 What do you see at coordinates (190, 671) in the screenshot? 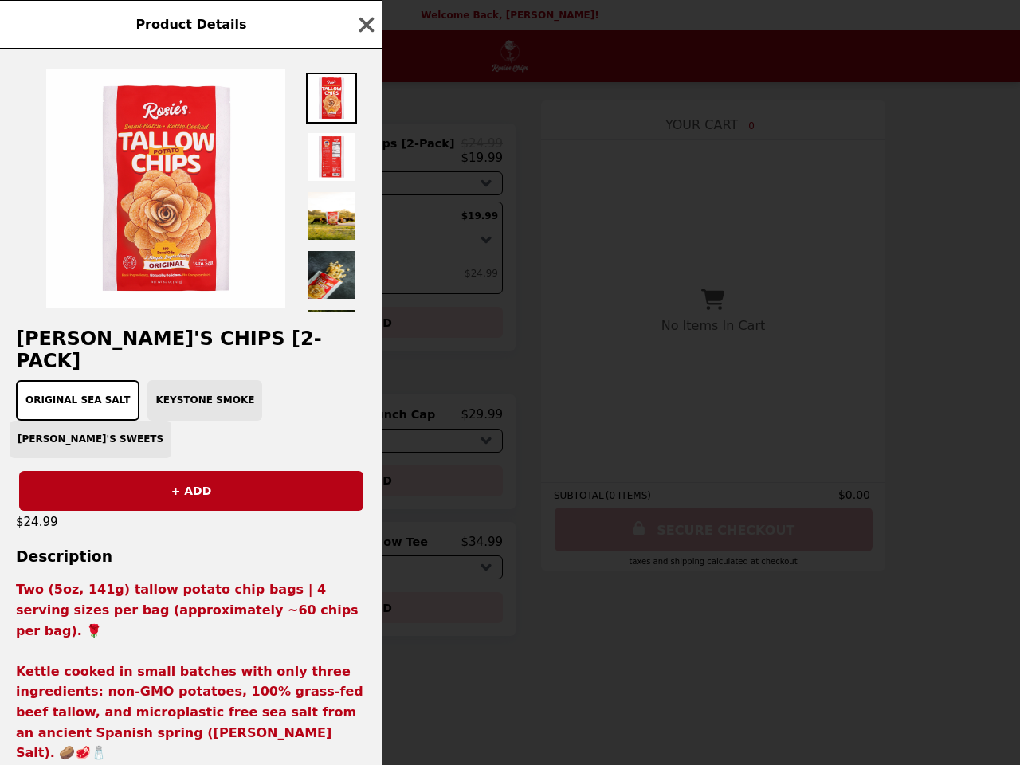
I see `span: Two (5oz, 141g) tallow potato chip bags | 4 serving sizes per bag (approximately ~60 chips per ba...` at bounding box center [190, 671].